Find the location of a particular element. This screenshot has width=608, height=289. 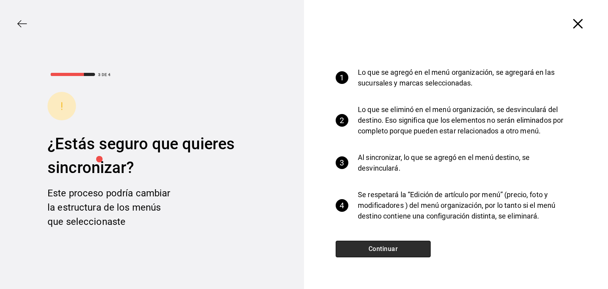

p: Se respetará la “Edición de artículo por menú” (precio, foto y modificadores ) del menú organizac... is located at coordinates (464, 205).